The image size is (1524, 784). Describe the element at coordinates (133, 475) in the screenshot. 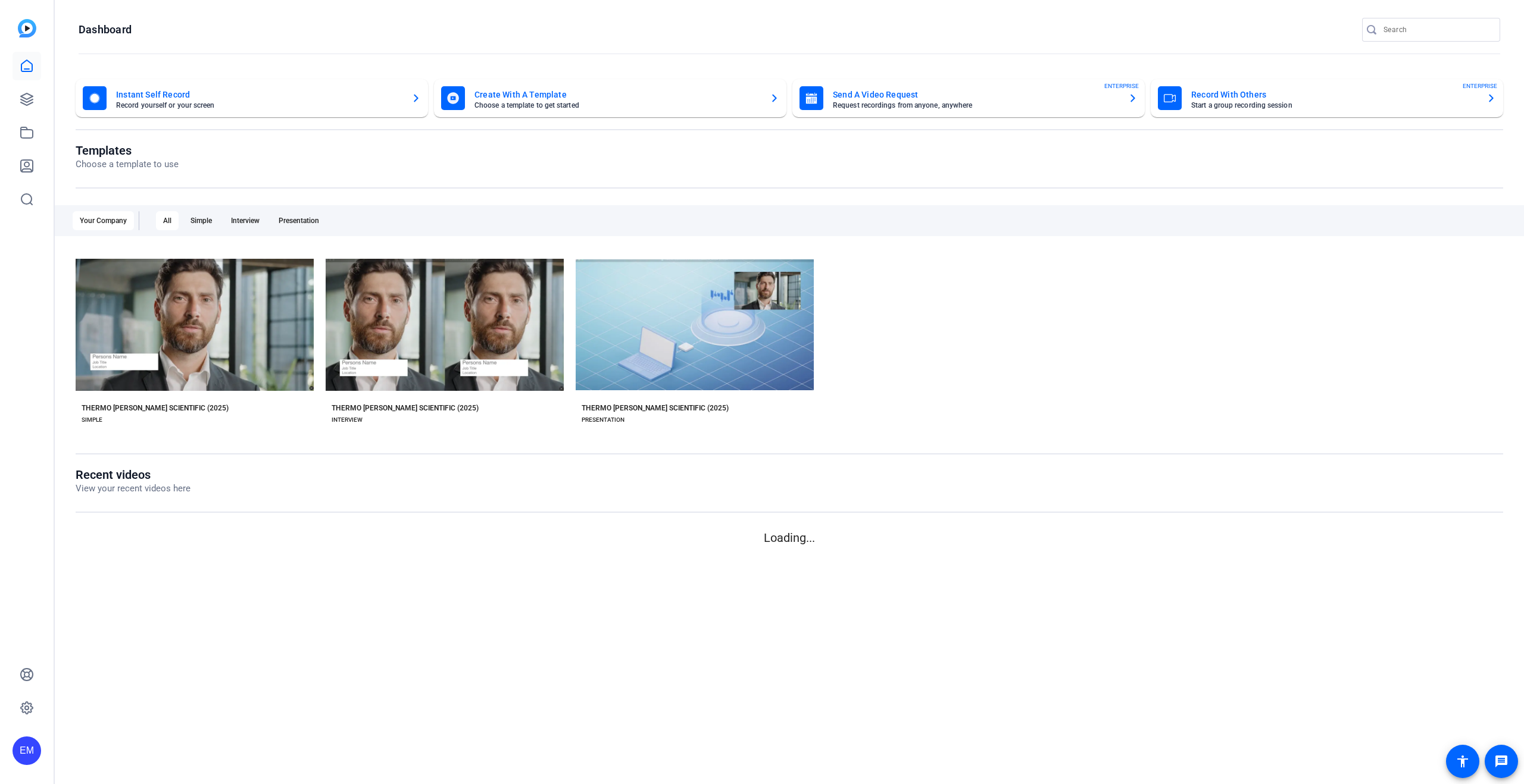

I see `h1: Recent videos` at that location.